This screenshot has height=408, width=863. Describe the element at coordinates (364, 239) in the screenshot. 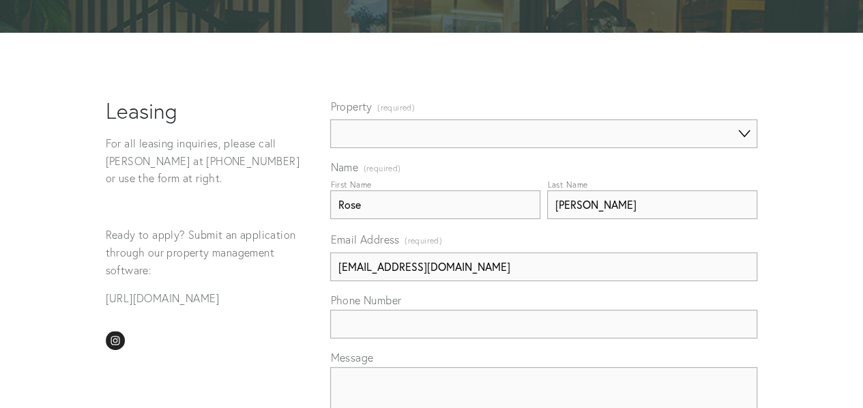

I see `span: Email Address` at that location.